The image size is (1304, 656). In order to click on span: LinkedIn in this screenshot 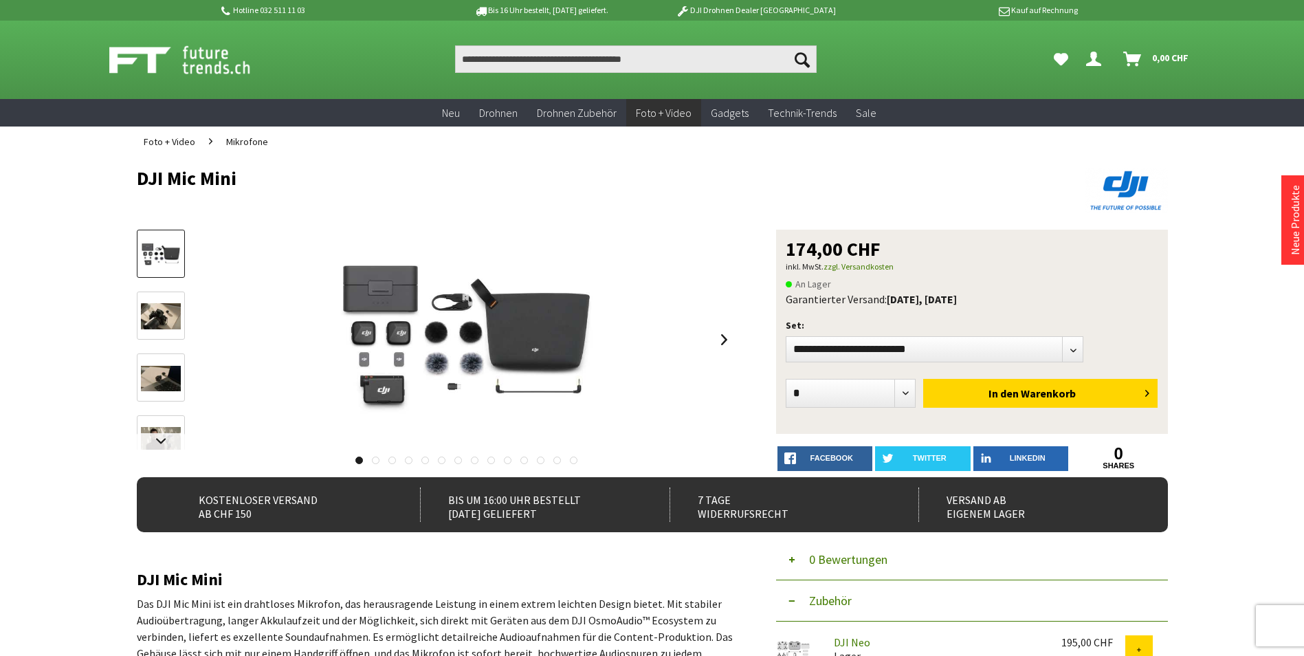, I will do `click(1028, 458)`.